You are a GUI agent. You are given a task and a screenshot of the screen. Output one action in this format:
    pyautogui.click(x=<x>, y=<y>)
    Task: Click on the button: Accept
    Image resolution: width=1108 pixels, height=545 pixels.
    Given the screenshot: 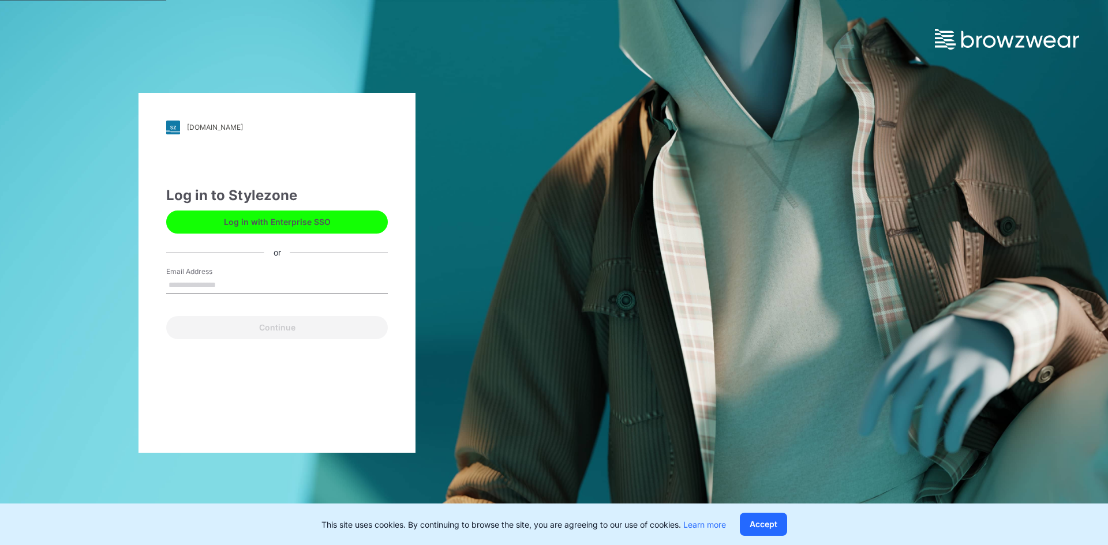 What is the action you would take?
    pyautogui.click(x=764, y=525)
    